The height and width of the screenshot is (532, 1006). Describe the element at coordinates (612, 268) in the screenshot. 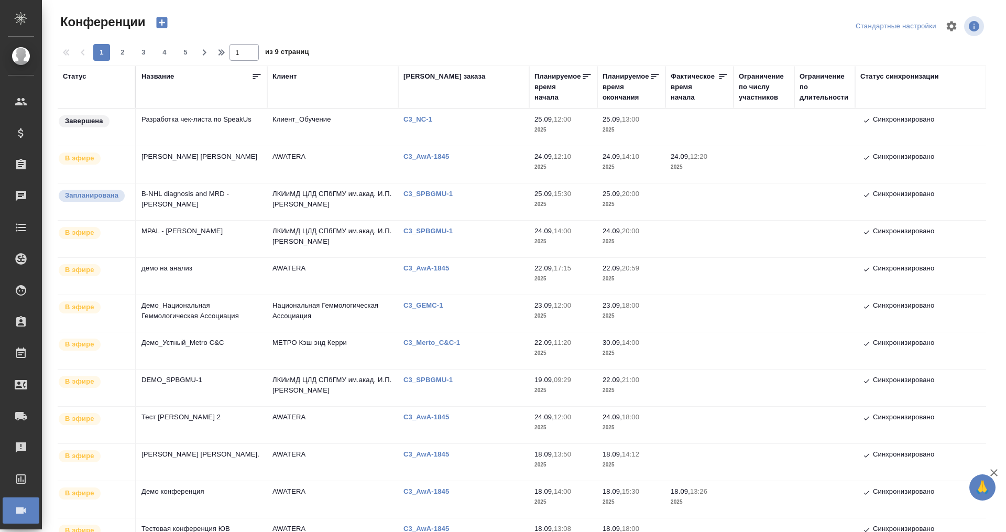

I see `p: 22.09,` at that location.